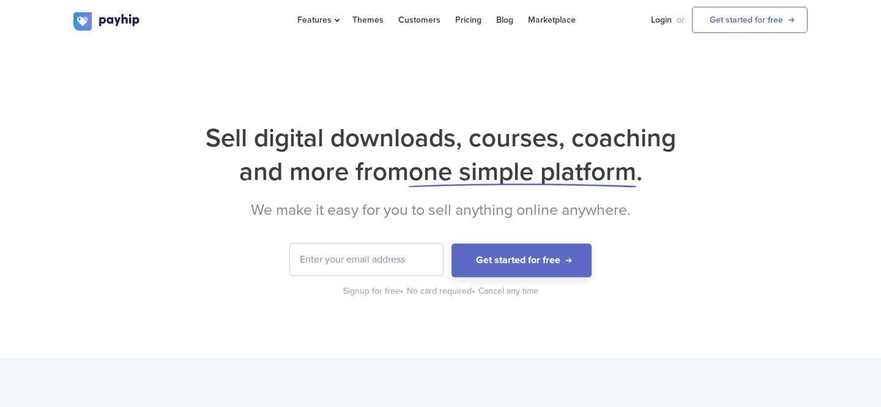  Describe the element at coordinates (509, 291) in the screenshot. I see `div: Cancel any time` at that location.